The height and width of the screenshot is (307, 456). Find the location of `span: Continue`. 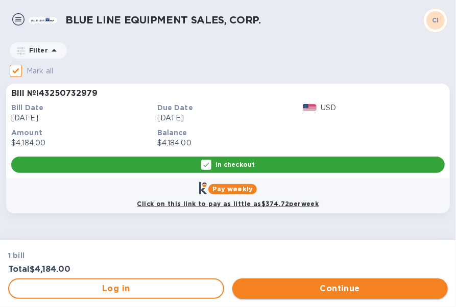

span: Continue is located at coordinates (340, 289).